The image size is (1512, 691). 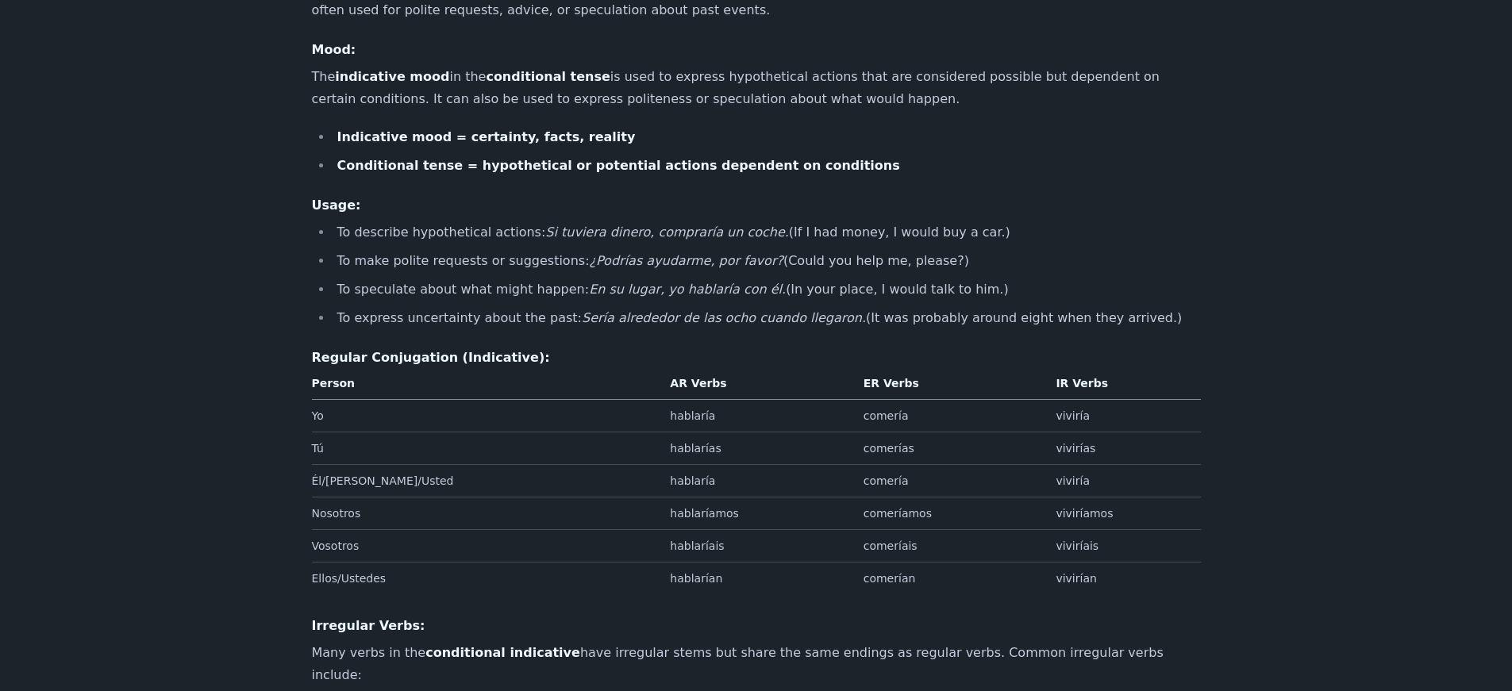 I want to click on strong: Conditional tense = hypothetical or potential actions dependent on conditions, so click(x=618, y=165).